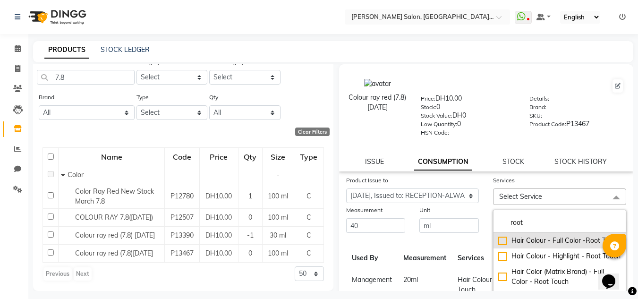  What do you see at coordinates (560, 256) in the screenshot?
I see `div: Hair Colour - Highlight - Root Touch` at bounding box center [560, 256].